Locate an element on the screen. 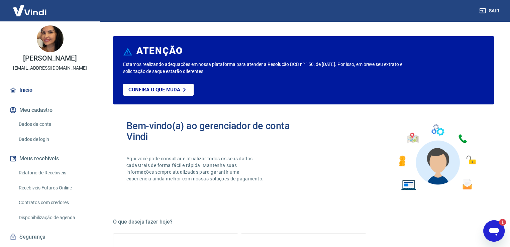 Image resolution: width=510 pixels, height=247 pixels. a: Dados da conta is located at coordinates (54, 124).